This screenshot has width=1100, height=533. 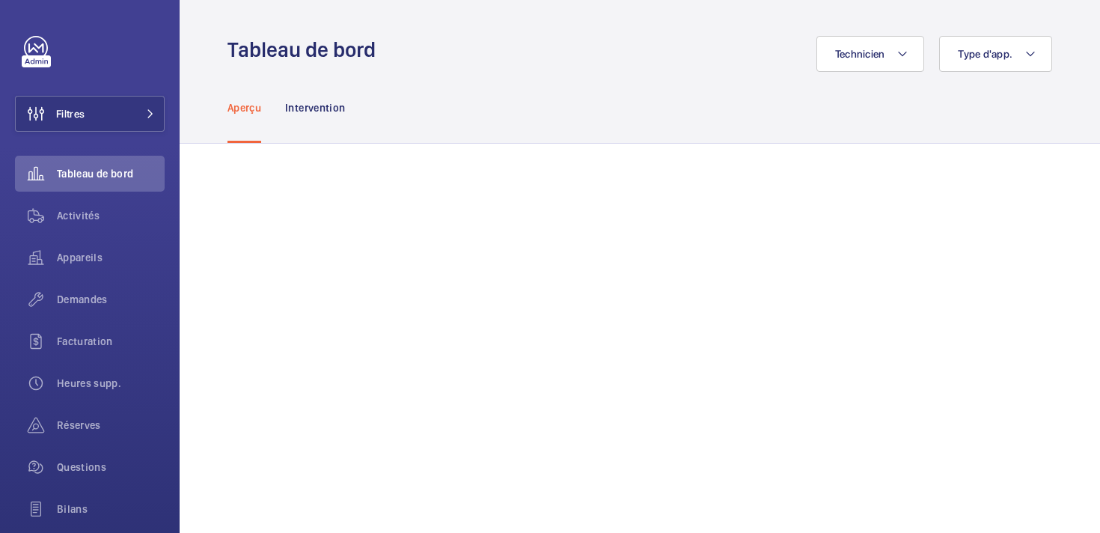 What do you see at coordinates (111, 341) in the screenshot?
I see `span: Facturation` at bounding box center [111, 341].